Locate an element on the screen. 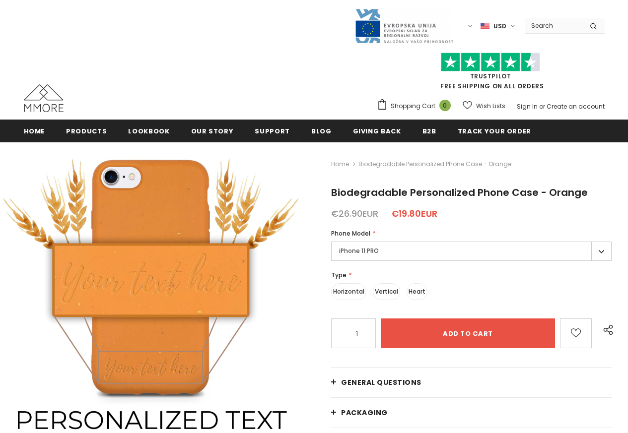  span: €26.90EUR is located at coordinates (354, 213).